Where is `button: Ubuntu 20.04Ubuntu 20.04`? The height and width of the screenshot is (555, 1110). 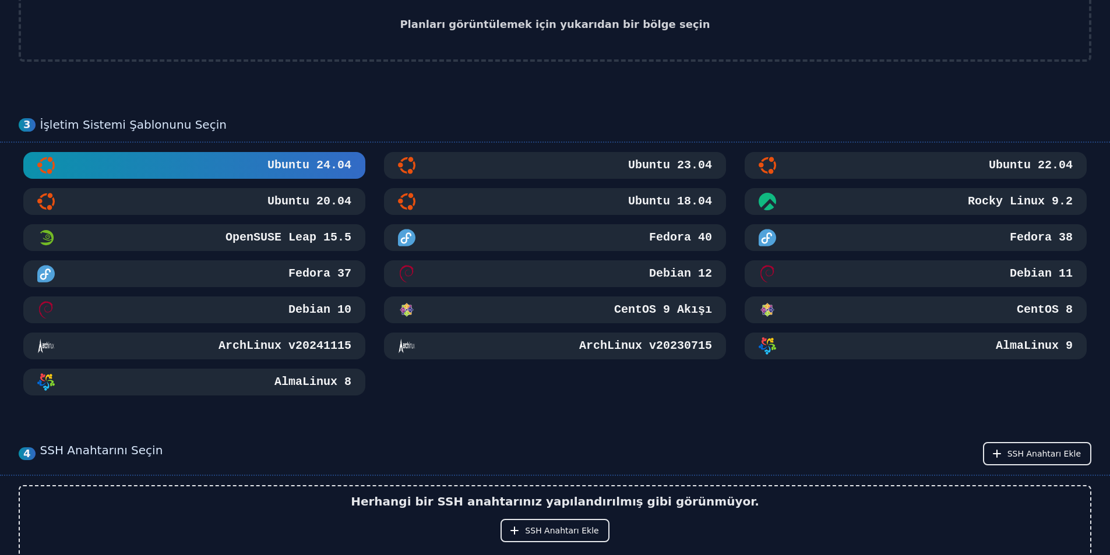
button: Ubuntu 20.04Ubuntu 20.04 is located at coordinates (194, 202).